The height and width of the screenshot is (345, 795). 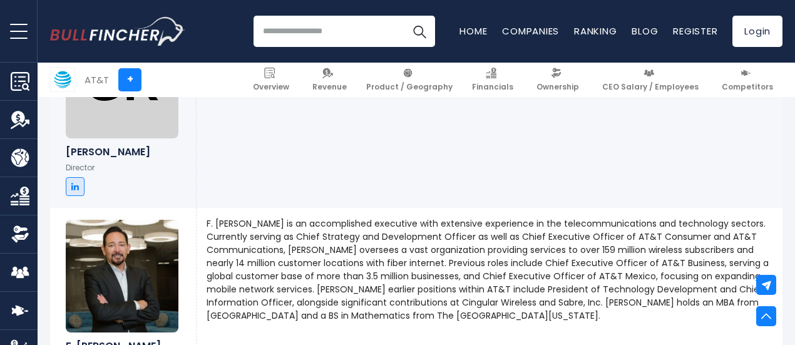 I want to click on a: Competitors, so click(x=747, y=79).